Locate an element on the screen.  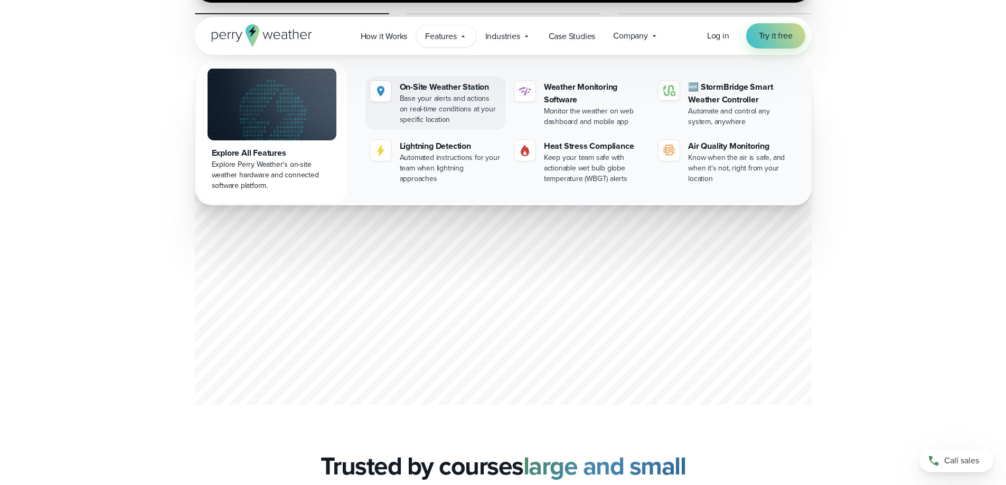
div: Know when the air is safe, and when it's not, right from your location is located at coordinates (739, 168).